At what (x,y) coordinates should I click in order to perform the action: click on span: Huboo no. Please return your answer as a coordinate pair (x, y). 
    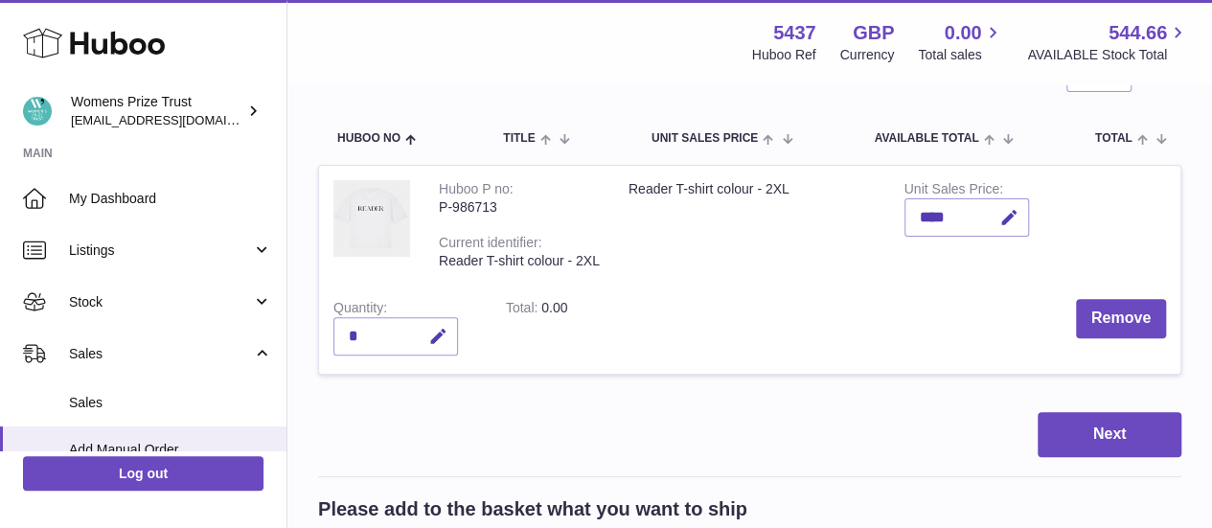
    Looking at the image, I should click on (369, 138).